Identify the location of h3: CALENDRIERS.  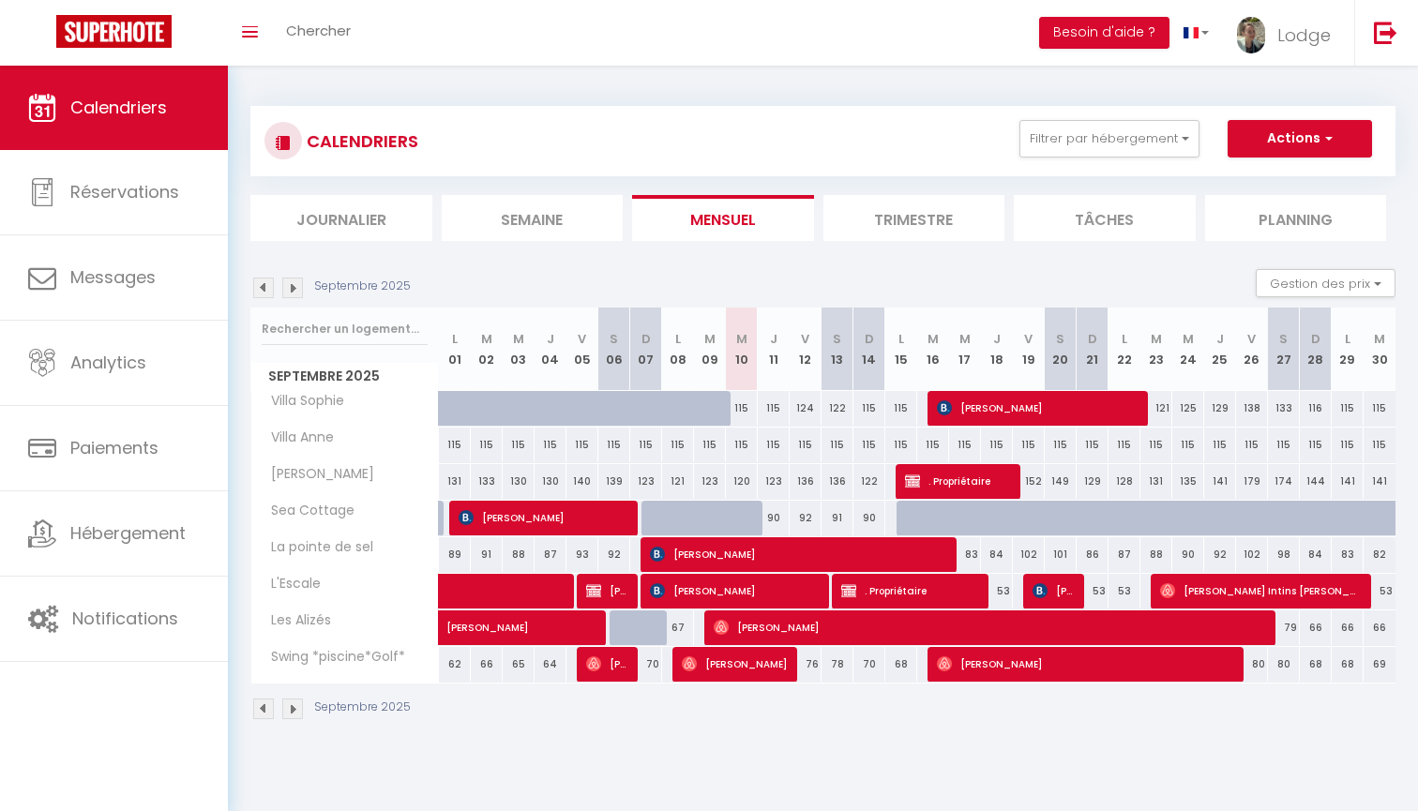
(360, 141).